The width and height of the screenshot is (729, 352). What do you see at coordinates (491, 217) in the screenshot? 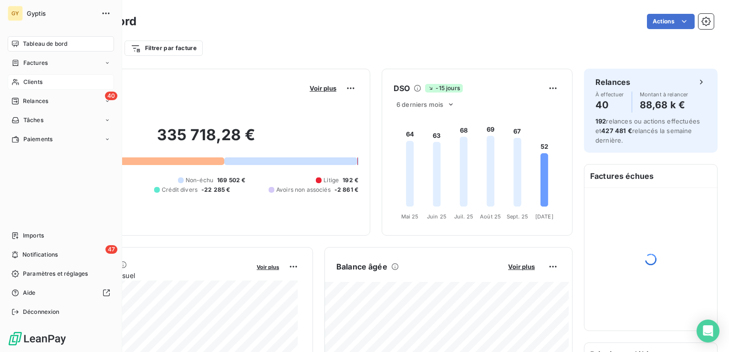
I see `tspan: Août 25` at bounding box center [491, 217].